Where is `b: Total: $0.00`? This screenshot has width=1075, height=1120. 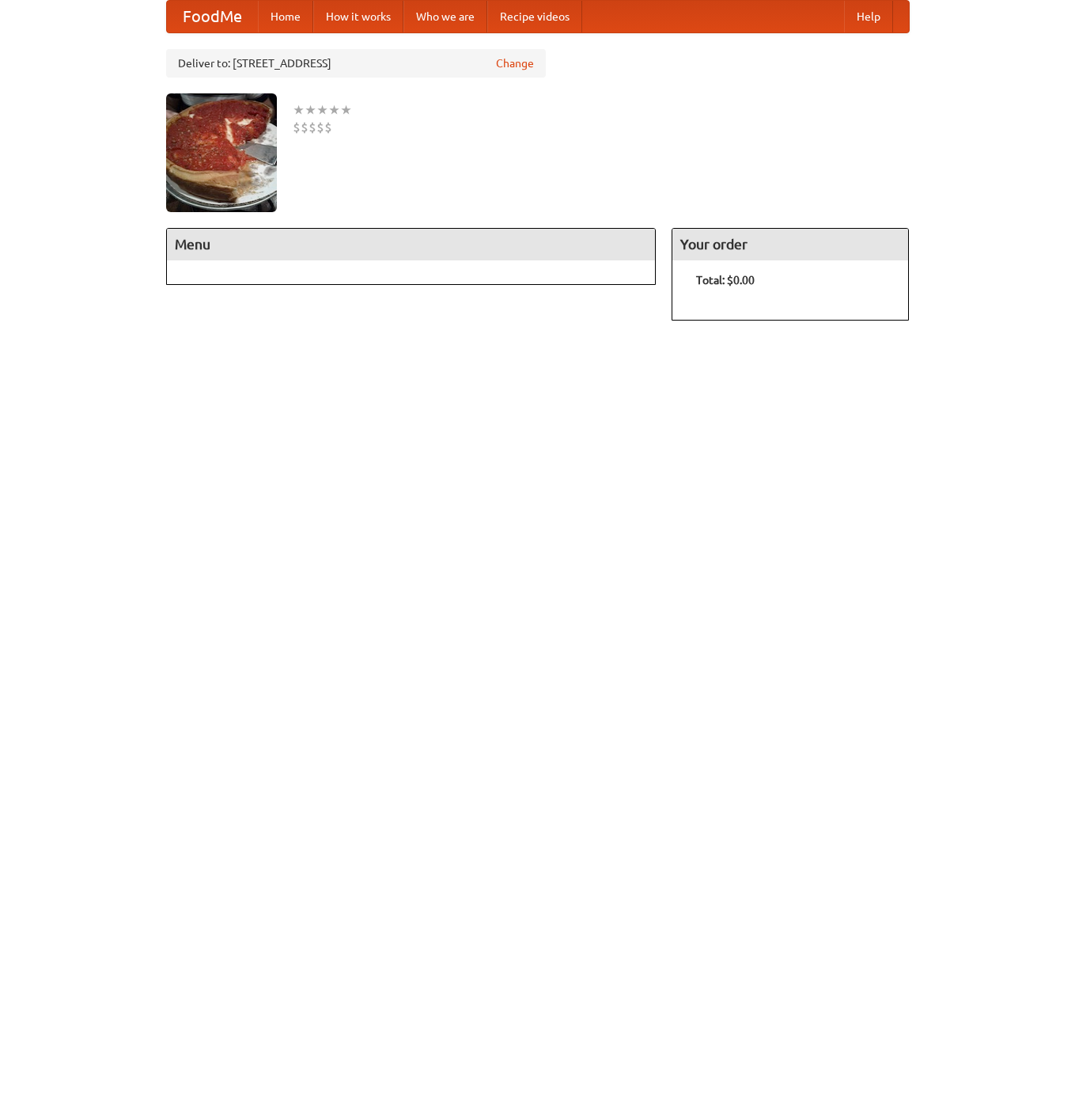 b: Total: $0.00 is located at coordinates (725, 280).